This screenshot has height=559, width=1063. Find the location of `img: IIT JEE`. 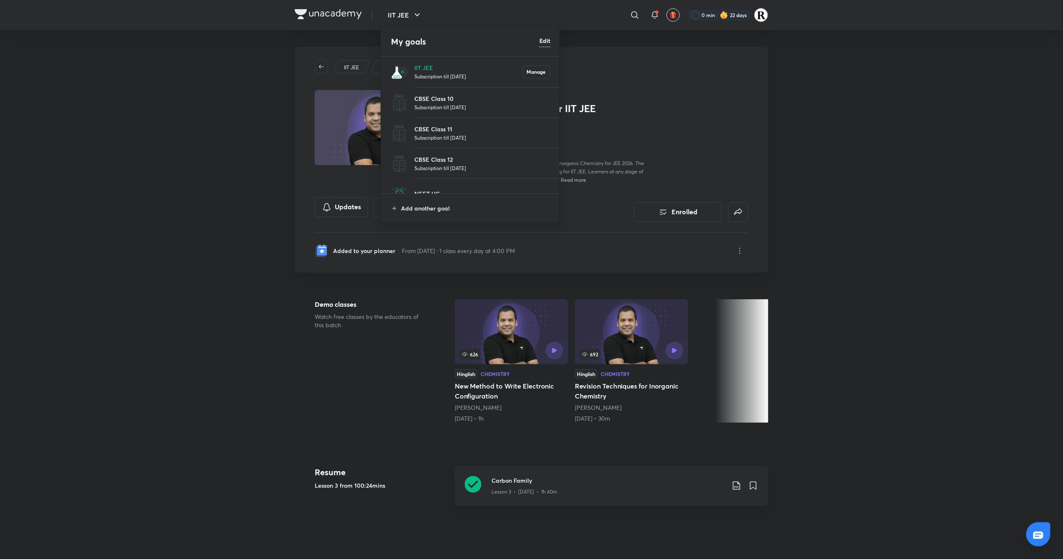

img: IIT JEE is located at coordinates (399, 72).